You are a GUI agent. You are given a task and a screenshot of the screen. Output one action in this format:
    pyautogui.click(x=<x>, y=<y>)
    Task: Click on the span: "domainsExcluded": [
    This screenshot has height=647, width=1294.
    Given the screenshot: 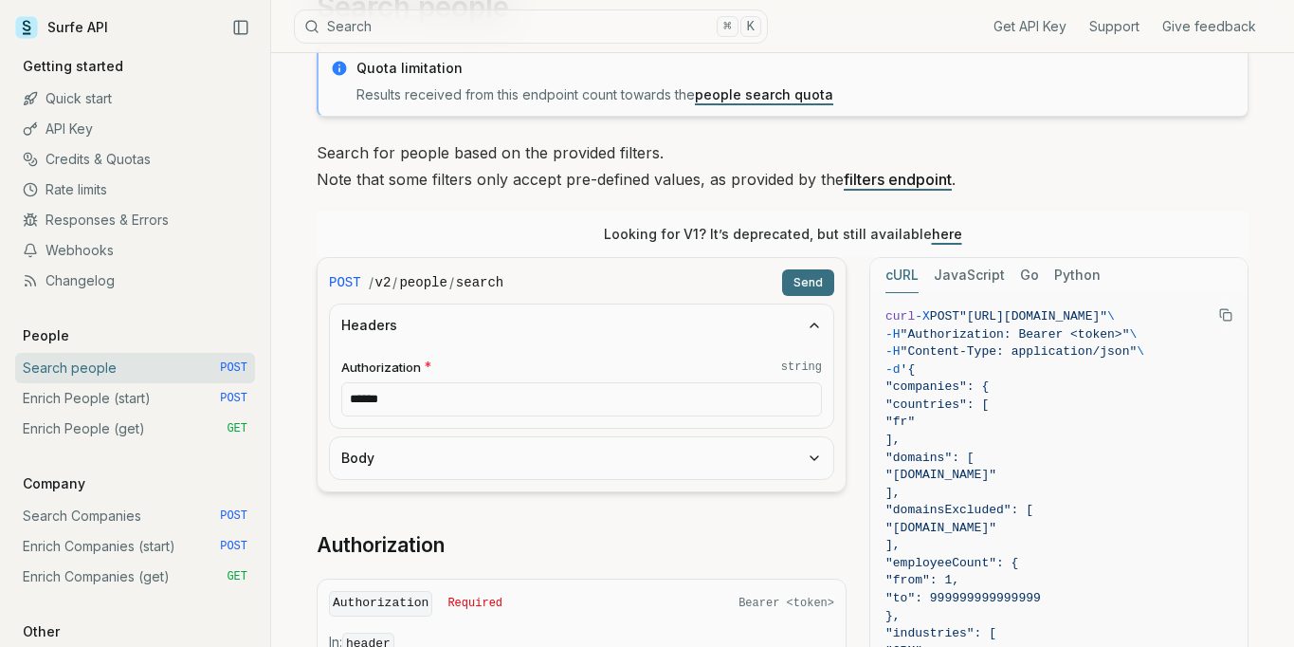 What is the action you would take?
    pyautogui.click(x=959, y=509)
    